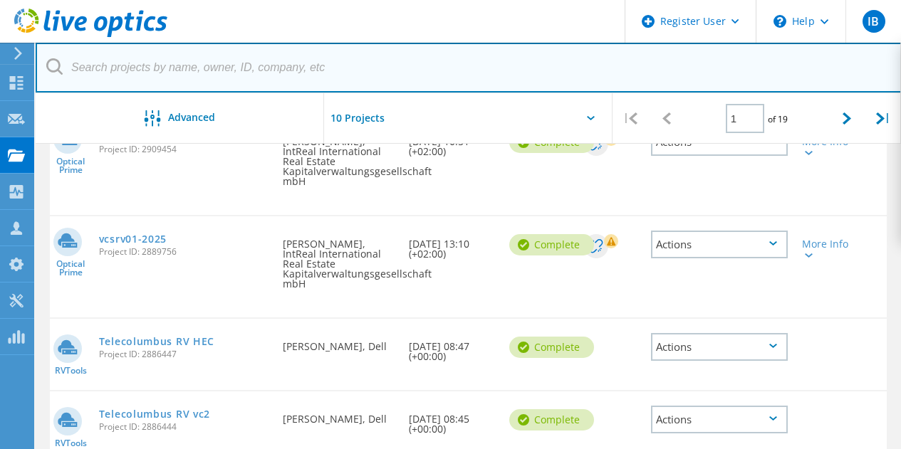  I want to click on span: Project ID: 2909454, so click(184, 150).